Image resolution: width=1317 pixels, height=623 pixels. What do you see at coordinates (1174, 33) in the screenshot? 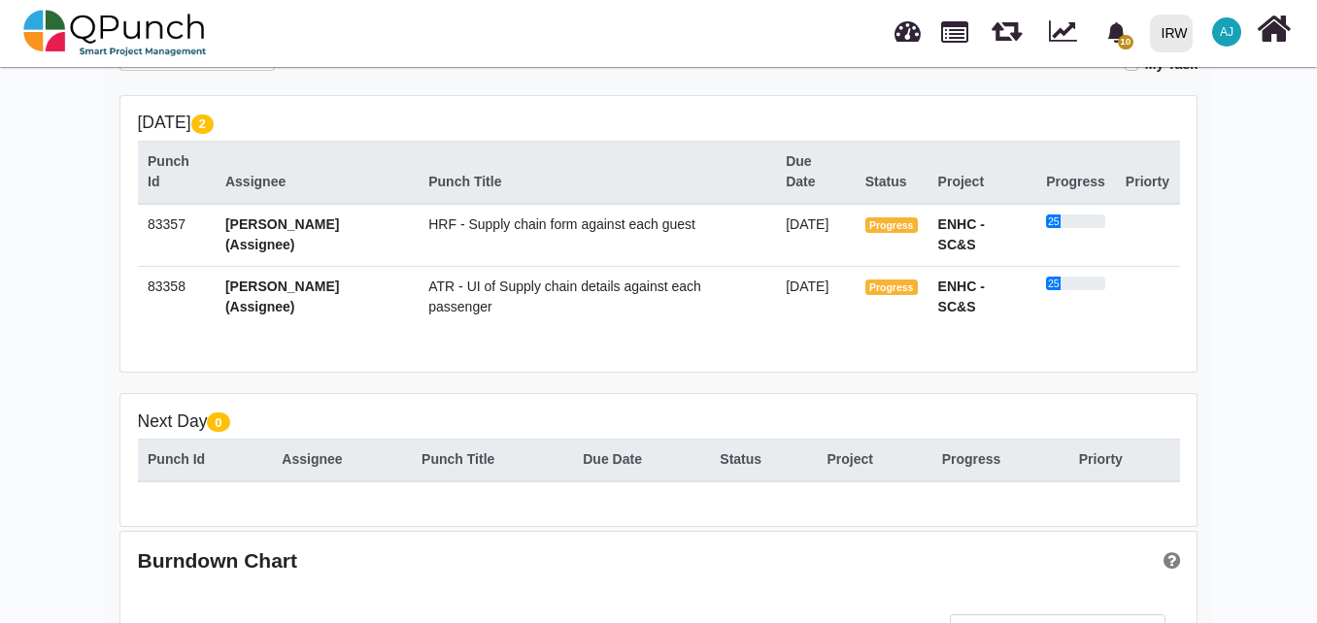
I see `div: IRW` at bounding box center [1174, 33].